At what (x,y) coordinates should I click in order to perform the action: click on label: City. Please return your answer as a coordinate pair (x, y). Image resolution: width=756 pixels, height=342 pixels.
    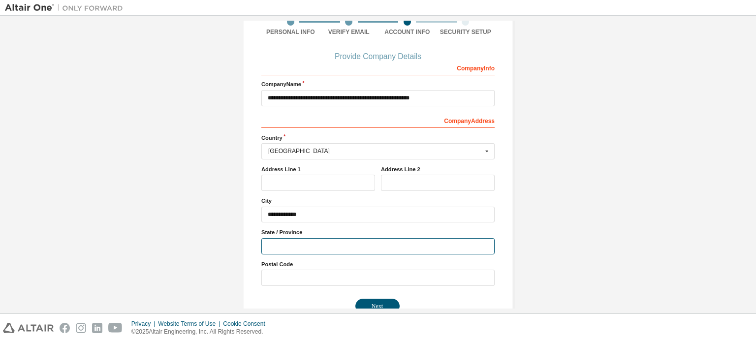
    Looking at the image, I should click on (378, 201).